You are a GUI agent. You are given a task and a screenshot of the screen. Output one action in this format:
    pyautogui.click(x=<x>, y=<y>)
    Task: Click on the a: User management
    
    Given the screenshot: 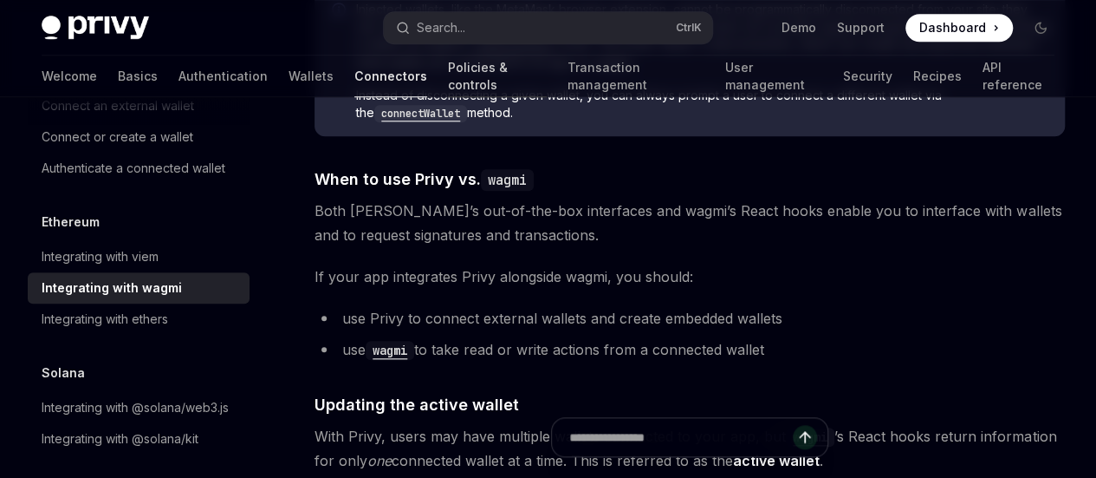 What is the action you would take?
    pyautogui.click(x=774, y=76)
    